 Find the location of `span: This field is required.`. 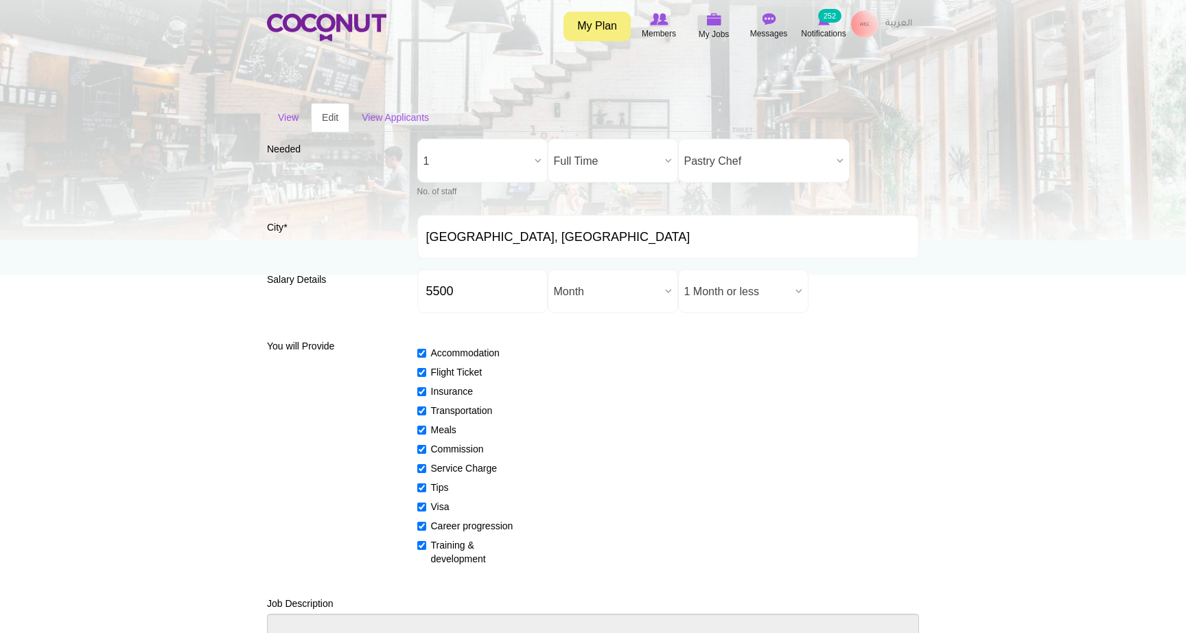

span: This field is required. is located at coordinates (285, 227).